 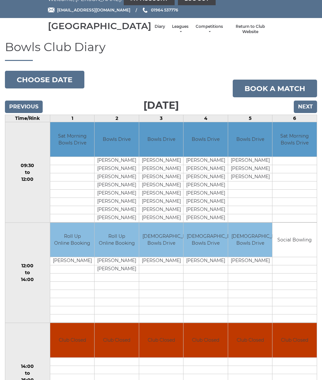 I want to click on a: Book a match, so click(x=274, y=88).